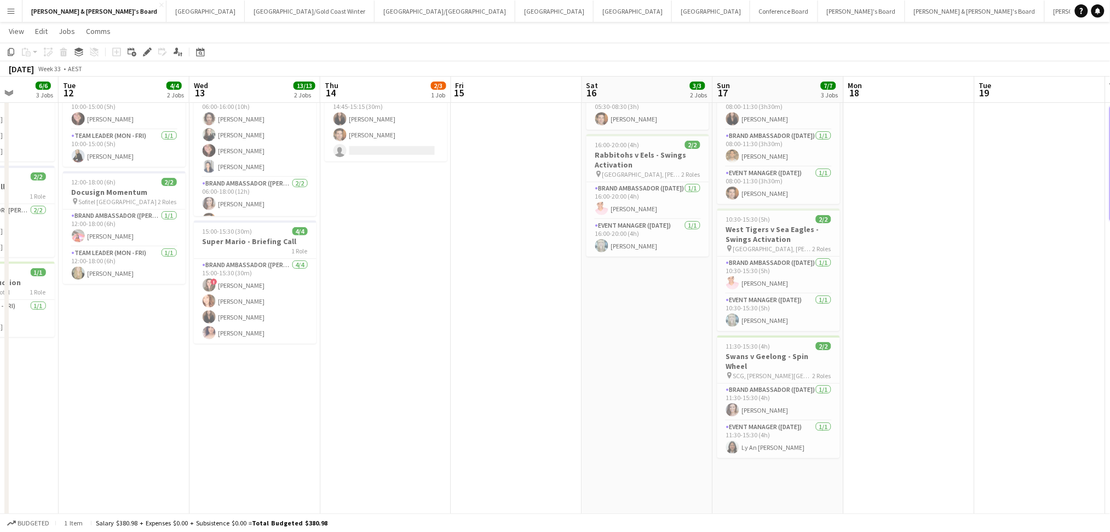 The image size is (1110, 532). What do you see at coordinates (73, 523) in the screenshot?
I see `span: 1 item` at bounding box center [73, 523].